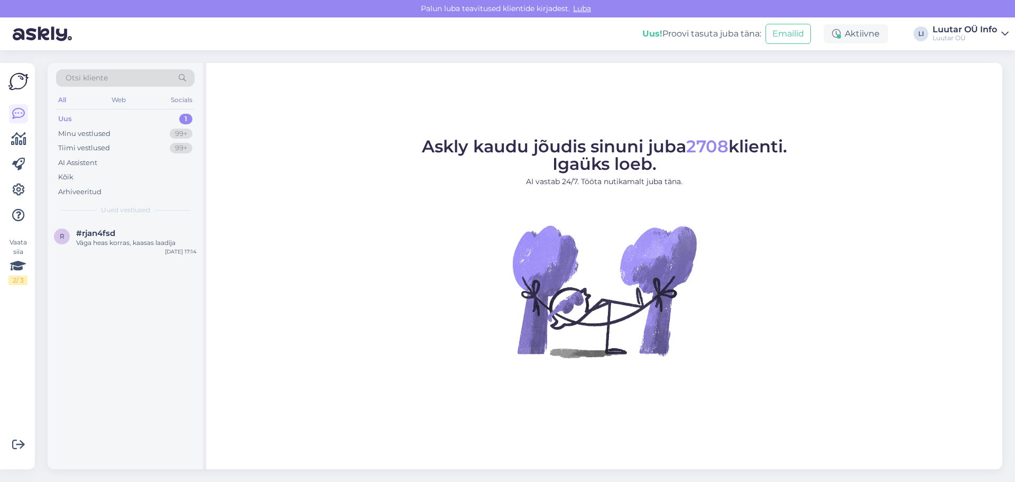 The image size is (1015, 482). Describe the element at coordinates (856, 34) in the screenshot. I see `div: Aktiivne` at that location.